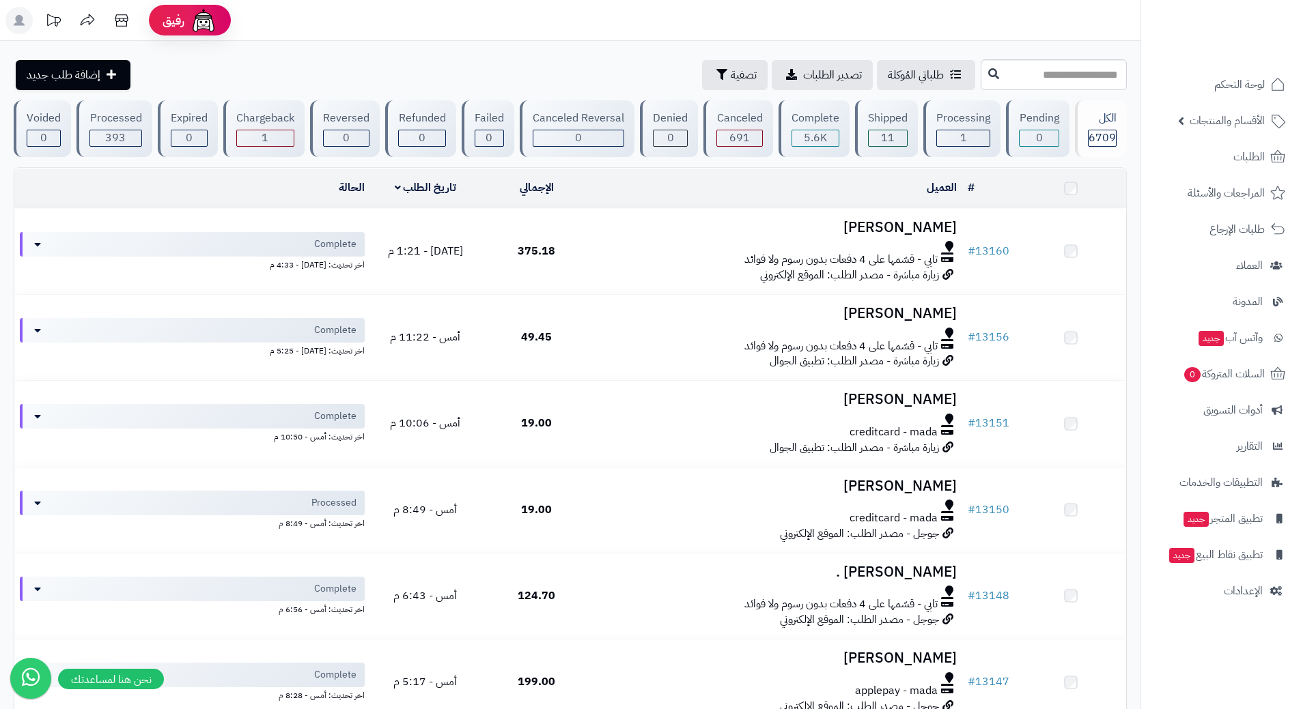  Describe the element at coordinates (536, 596) in the screenshot. I see `span: 124.70` at that location.